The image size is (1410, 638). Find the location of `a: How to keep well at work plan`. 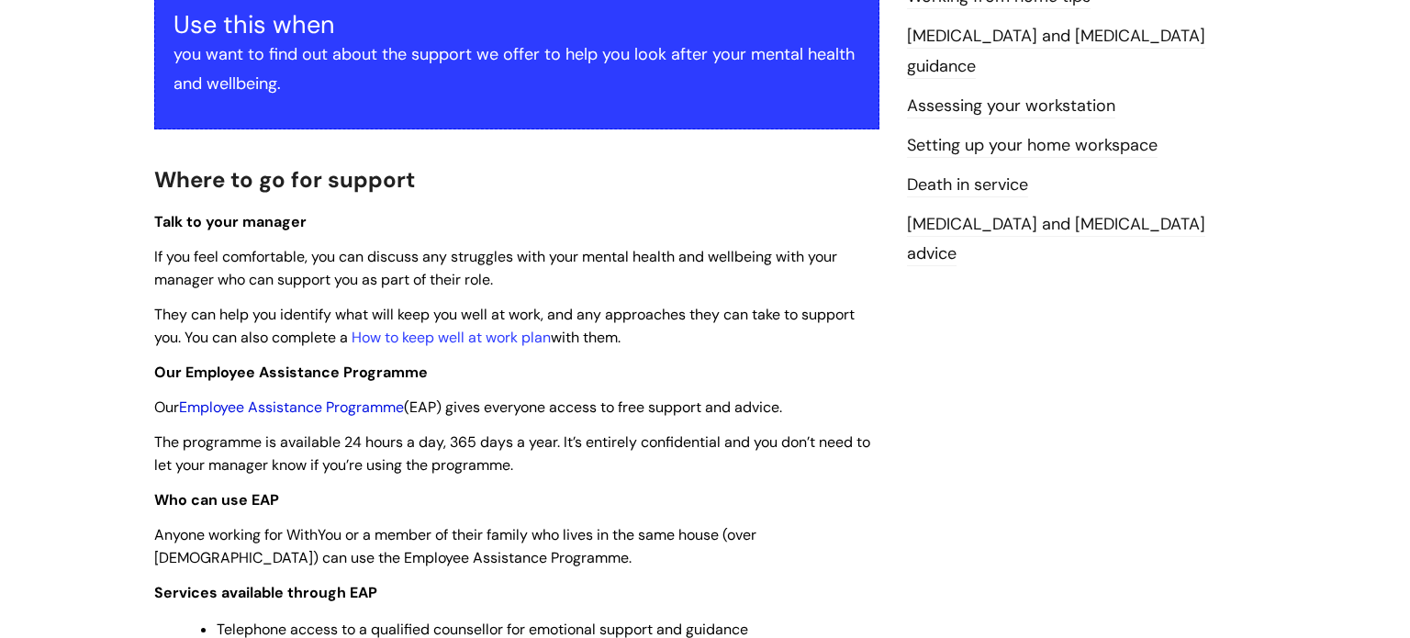

a: How to keep well at work plan is located at coordinates (451, 337).